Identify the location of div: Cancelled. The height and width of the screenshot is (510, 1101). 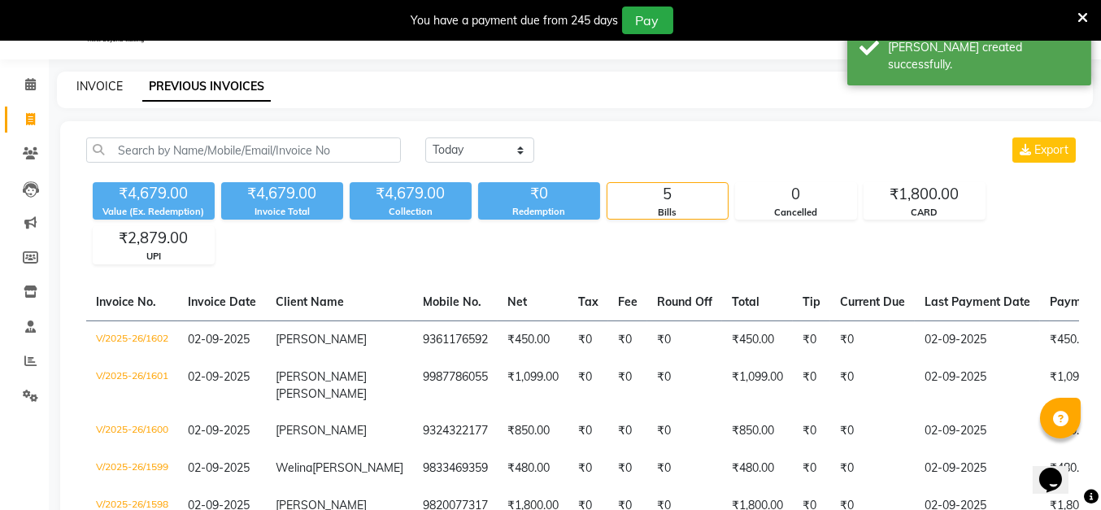
(796, 212).